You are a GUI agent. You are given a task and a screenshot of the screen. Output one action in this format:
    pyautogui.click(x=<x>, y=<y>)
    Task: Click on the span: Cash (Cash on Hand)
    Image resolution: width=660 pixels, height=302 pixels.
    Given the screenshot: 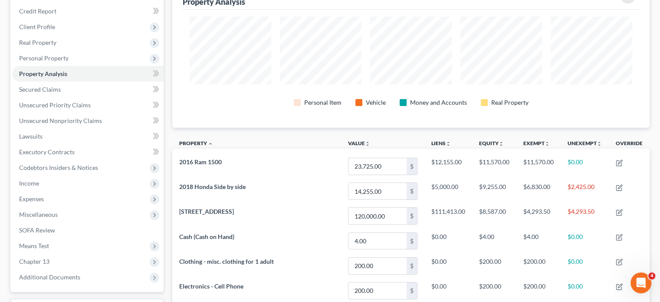 What is the action you would take?
    pyautogui.click(x=207, y=236)
    